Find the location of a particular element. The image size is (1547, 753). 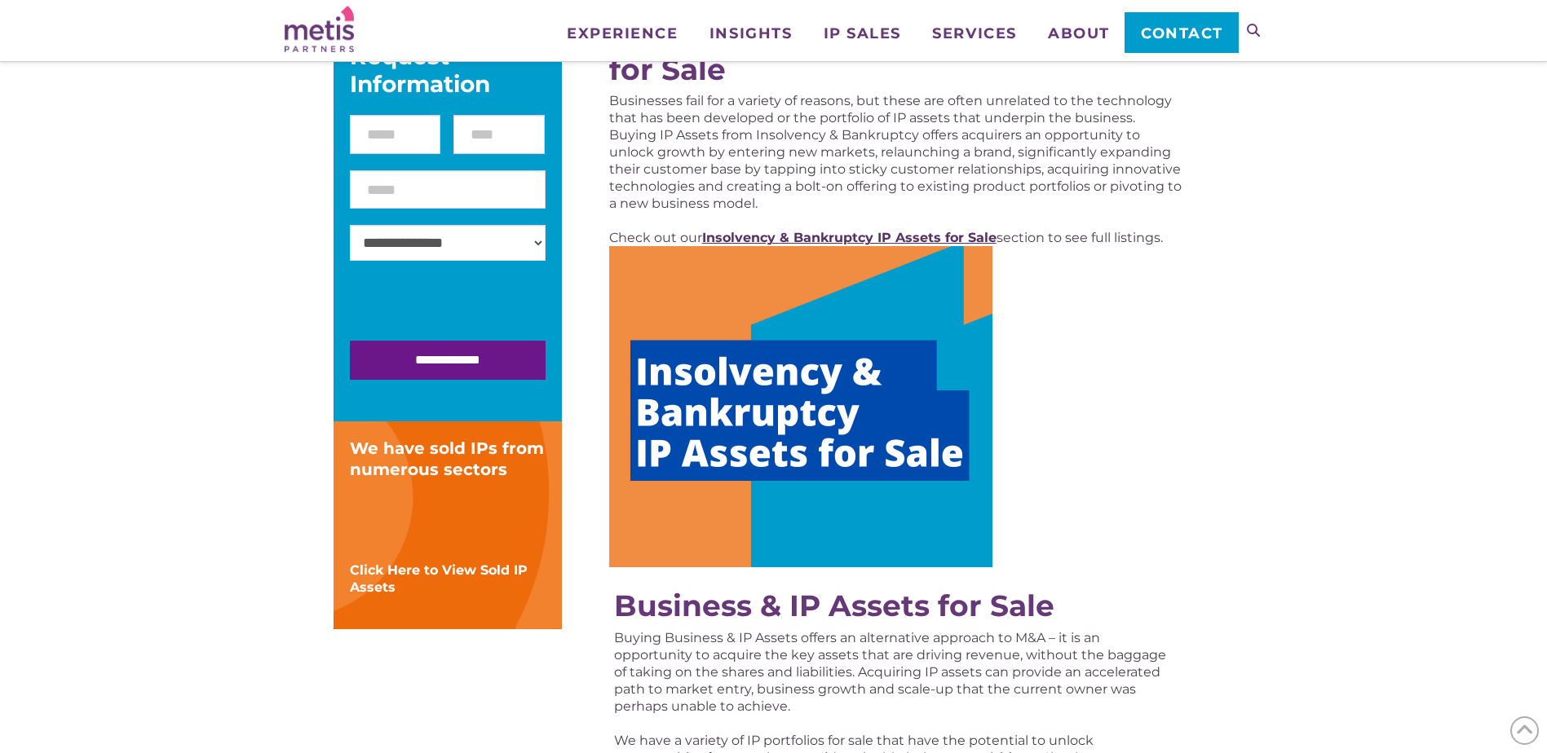

span: IP Sales is located at coordinates (862, 33).